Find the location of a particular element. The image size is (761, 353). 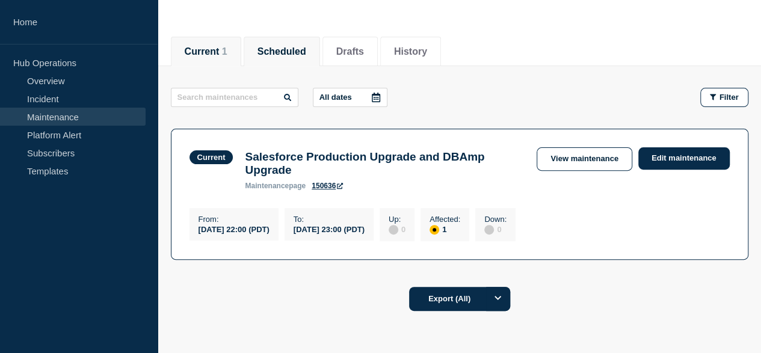

a: View maintenance is located at coordinates (584, 159).